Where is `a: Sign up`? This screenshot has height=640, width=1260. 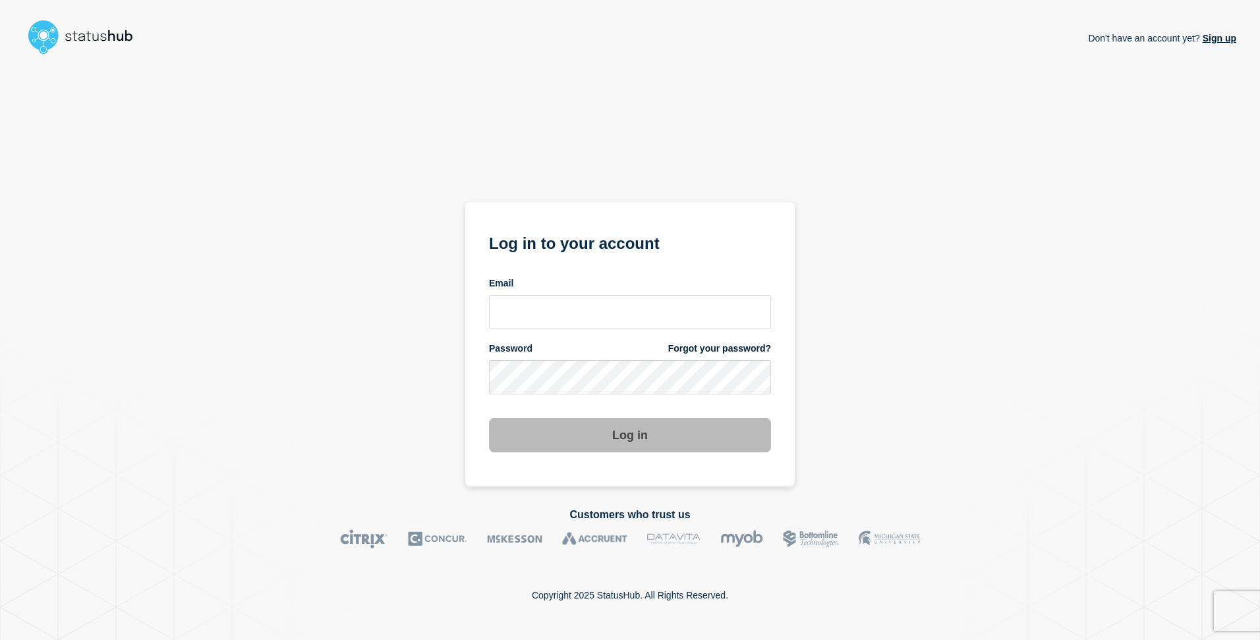
a: Sign up is located at coordinates (1217, 38).